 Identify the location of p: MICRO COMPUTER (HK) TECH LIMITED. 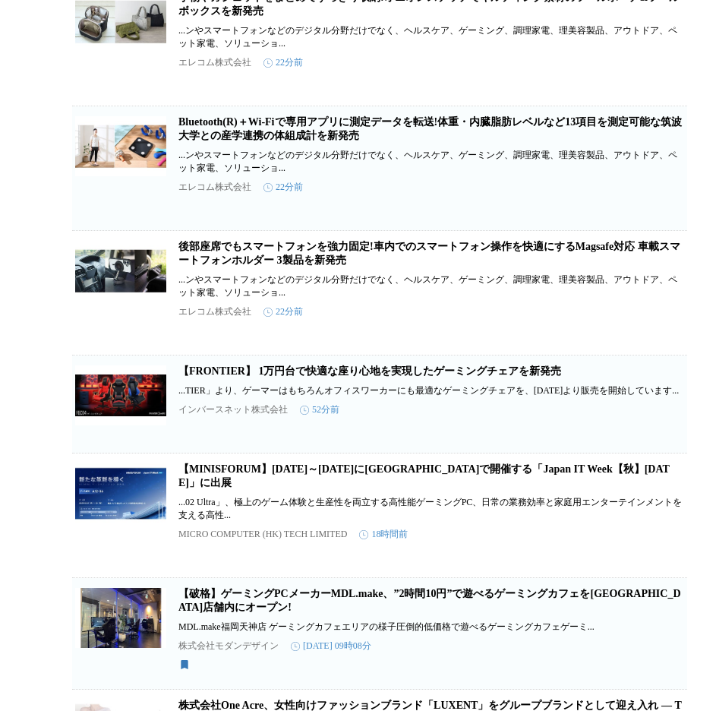
(263, 534).